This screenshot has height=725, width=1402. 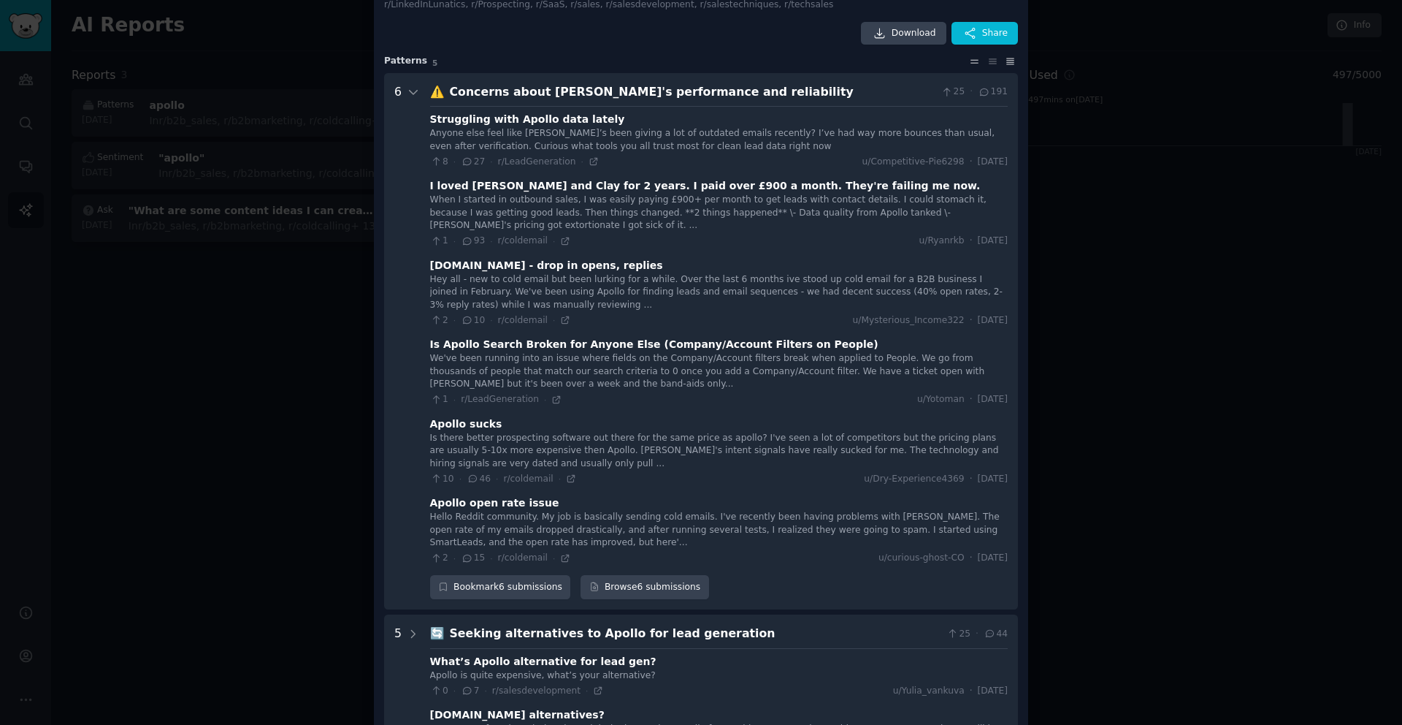 What do you see at coordinates (914, 162) in the screenshot?
I see `span: u/Competitive-Pie6298` at bounding box center [914, 162].